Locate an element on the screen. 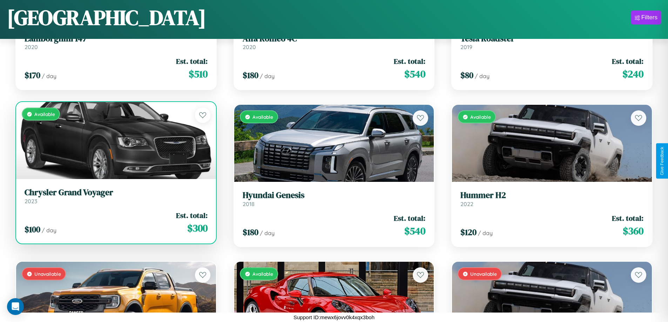  div: Give Feedback is located at coordinates (662, 161).